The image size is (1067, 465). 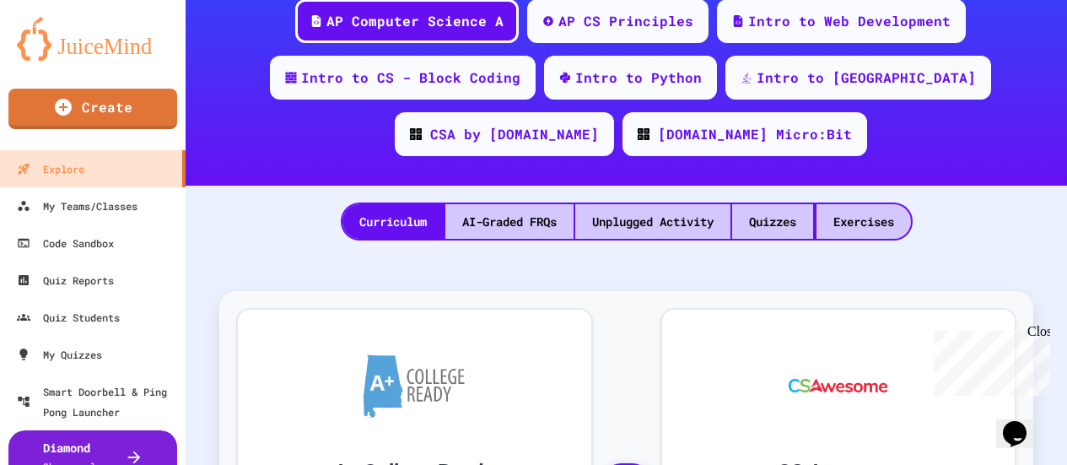 I want to click on div: Quizzes, so click(x=773, y=221).